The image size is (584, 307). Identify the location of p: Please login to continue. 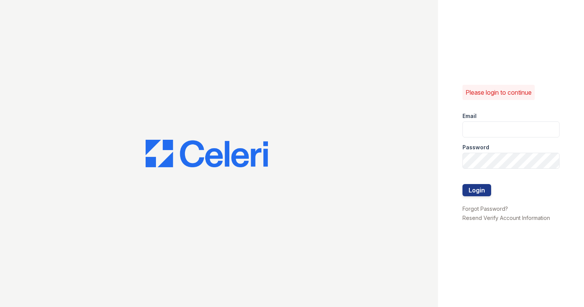
(499, 93).